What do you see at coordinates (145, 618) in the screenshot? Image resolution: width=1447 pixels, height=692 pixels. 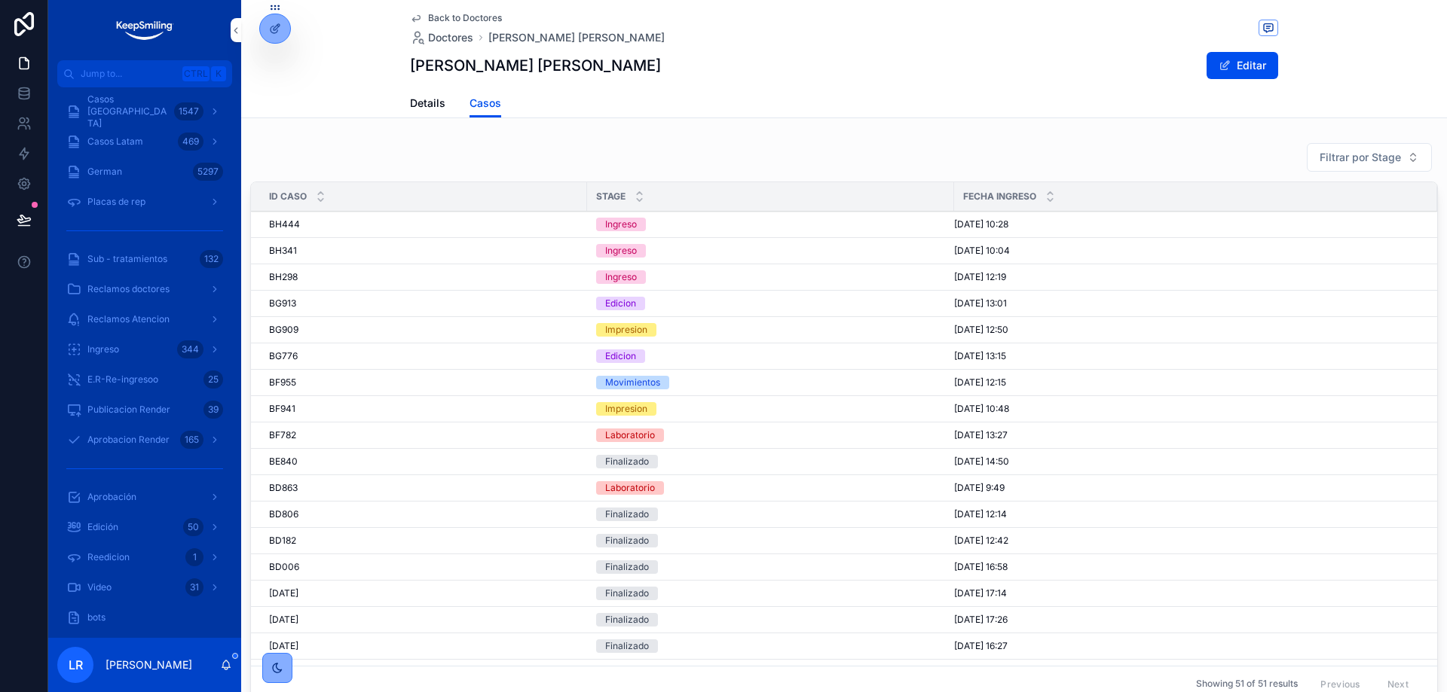 I see `a: bots` at bounding box center [145, 618].